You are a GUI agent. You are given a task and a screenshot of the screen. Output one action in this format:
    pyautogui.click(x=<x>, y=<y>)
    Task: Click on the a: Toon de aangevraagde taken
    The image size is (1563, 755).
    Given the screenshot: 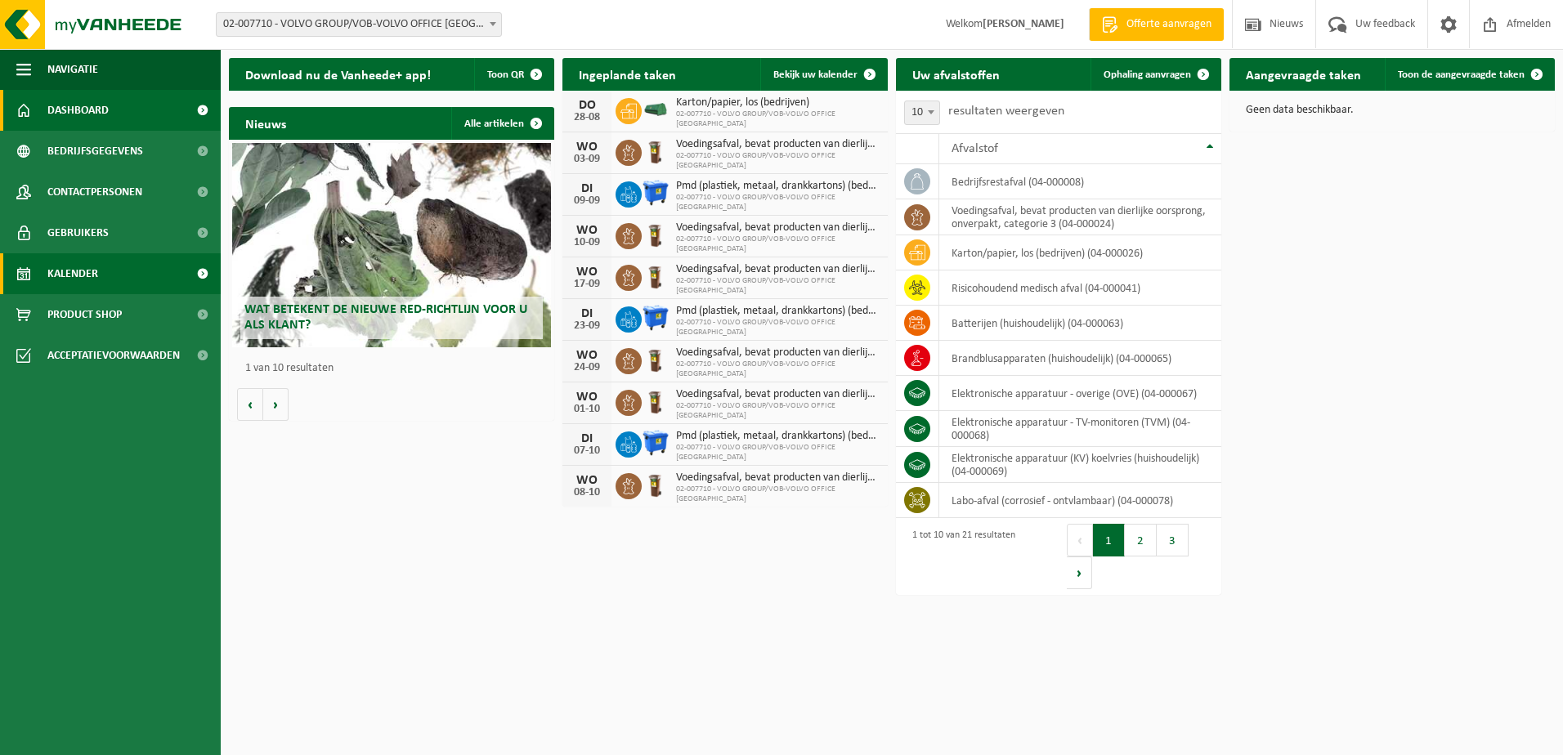 What is the action you would take?
    pyautogui.click(x=1469, y=74)
    